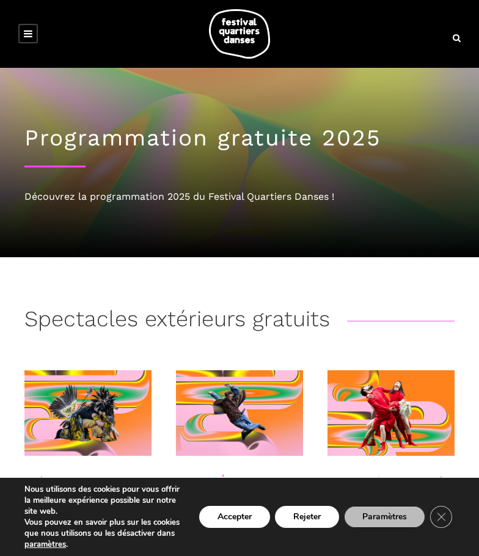  I want to click on h3: Pré-FQD, so click(50, 490).